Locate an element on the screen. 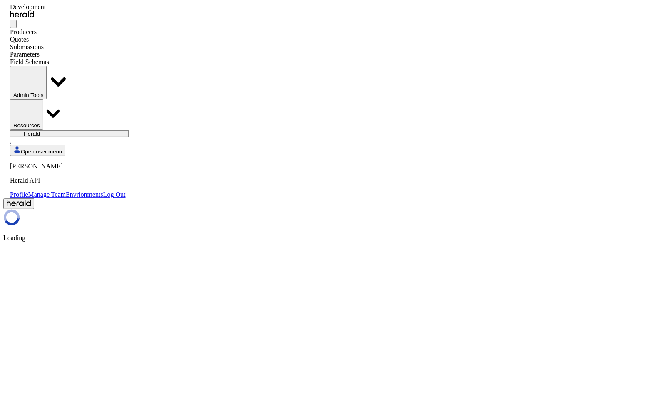  p: Herald API is located at coordinates (69, 180).